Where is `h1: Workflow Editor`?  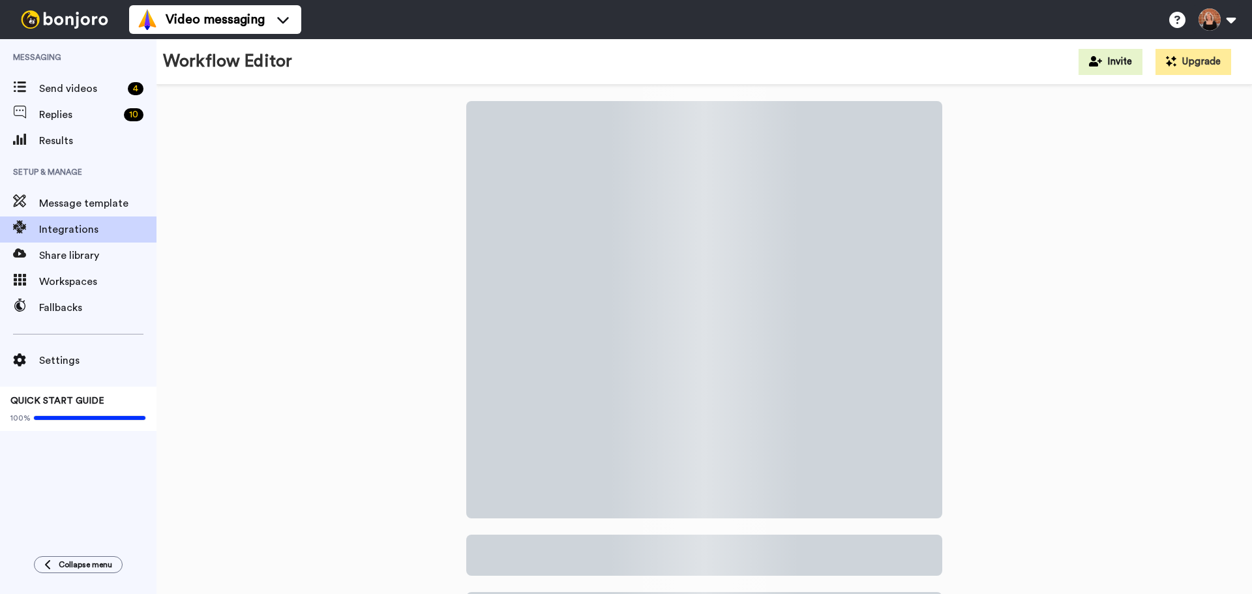
h1: Workflow Editor is located at coordinates (228, 61).